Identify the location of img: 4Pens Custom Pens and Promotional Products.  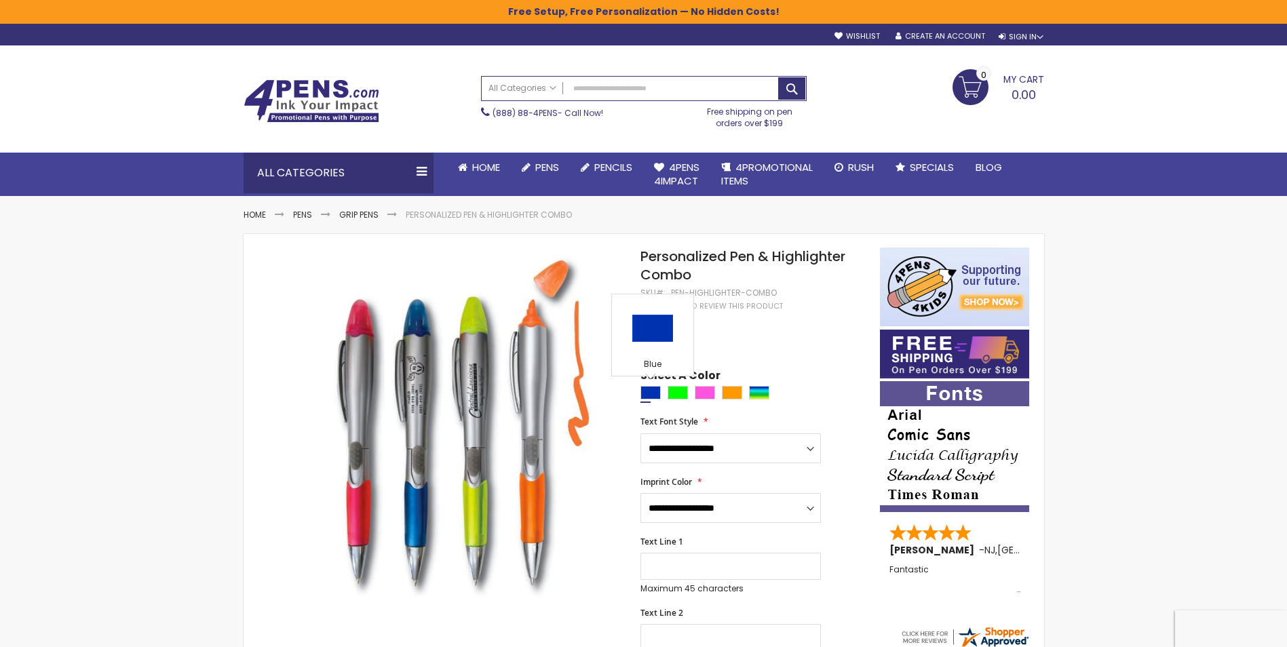
(311, 101).